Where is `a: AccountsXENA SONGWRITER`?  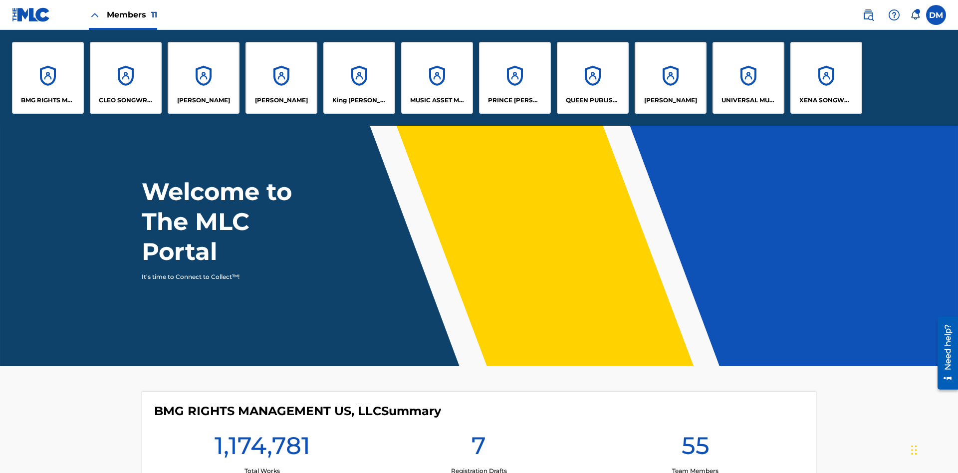 a: AccountsXENA SONGWRITER is located at coordinates (826, 78).